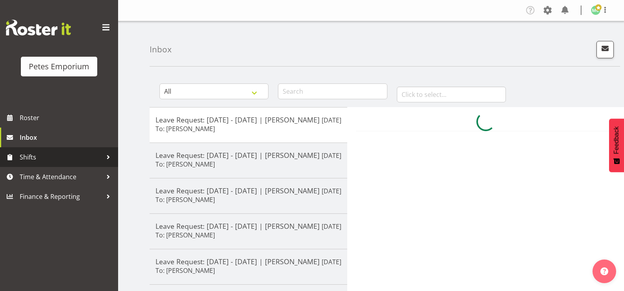  I want to click on input: Search, so click(332, 91).